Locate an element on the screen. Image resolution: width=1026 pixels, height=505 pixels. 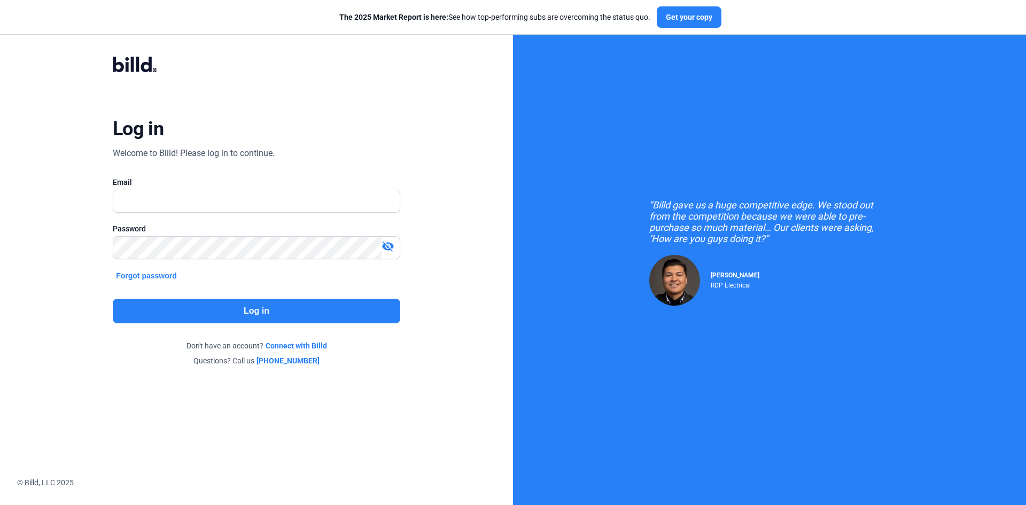
button: Forgot password is located at coordinates (146, 276).